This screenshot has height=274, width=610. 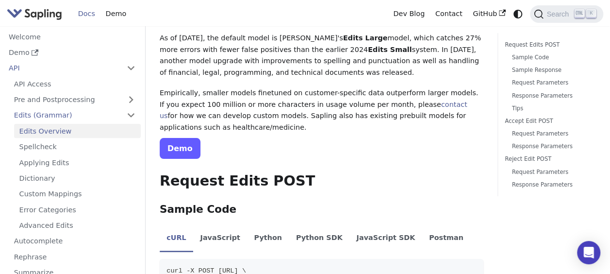 I want to click on a: Request Edits POST, so click(x=548, y=45).